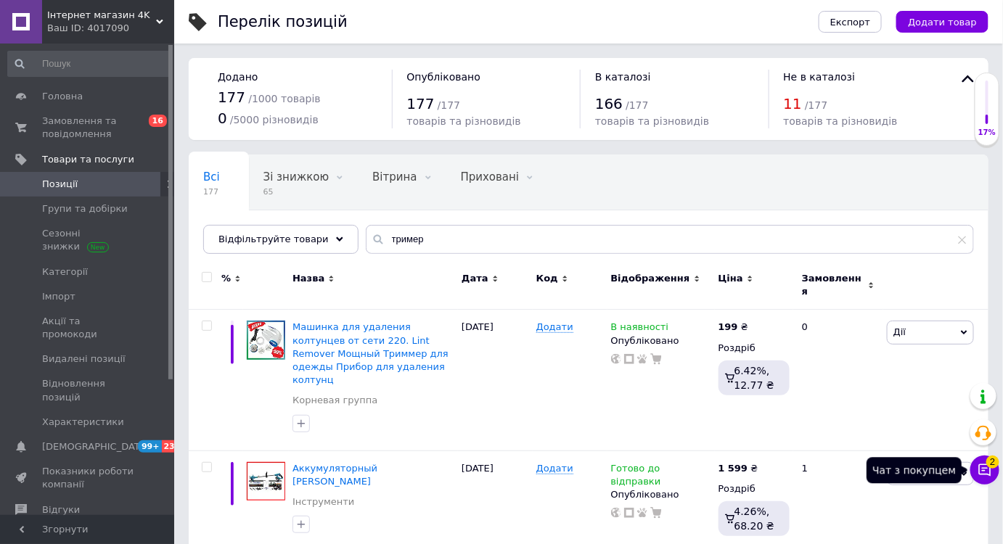 The image size is (1003, 544). I want to click on div: 0, so click(838, 380).